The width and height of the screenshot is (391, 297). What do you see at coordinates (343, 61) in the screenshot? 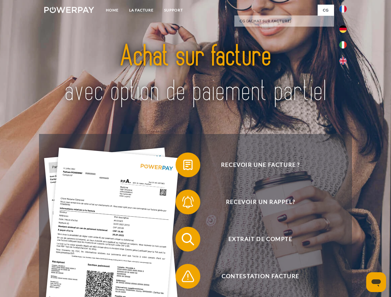
I see `img: en` at bounding box center [343, 61].